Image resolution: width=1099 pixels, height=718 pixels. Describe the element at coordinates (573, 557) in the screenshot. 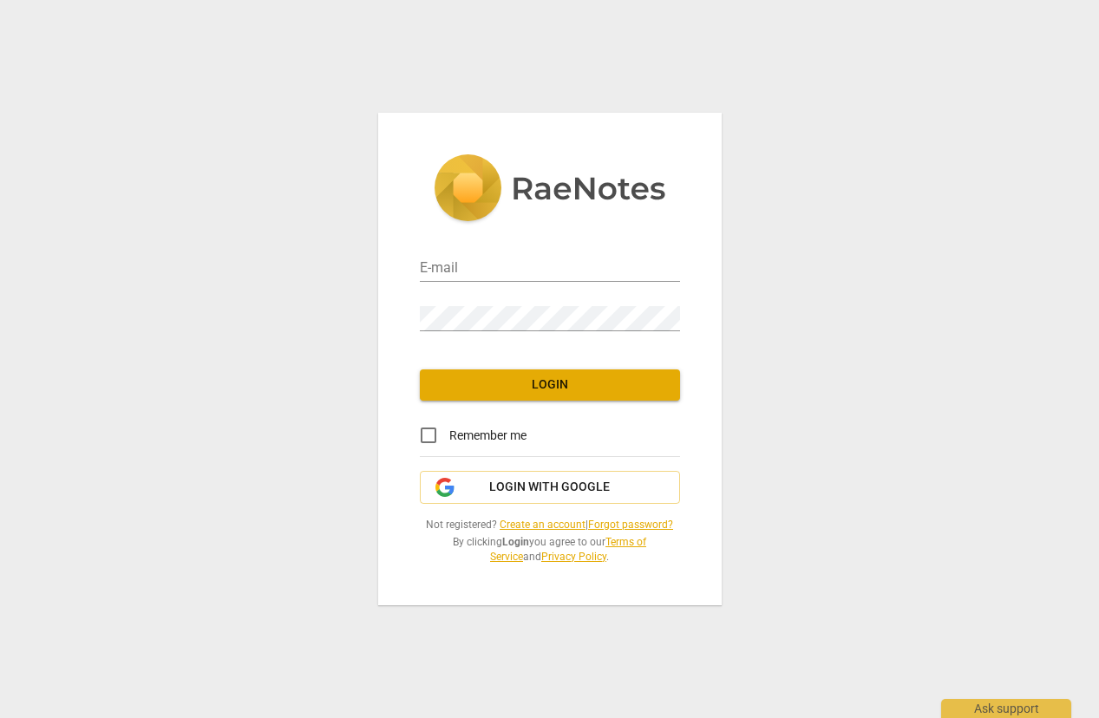

I see `a: Privacy Policy` at that location.